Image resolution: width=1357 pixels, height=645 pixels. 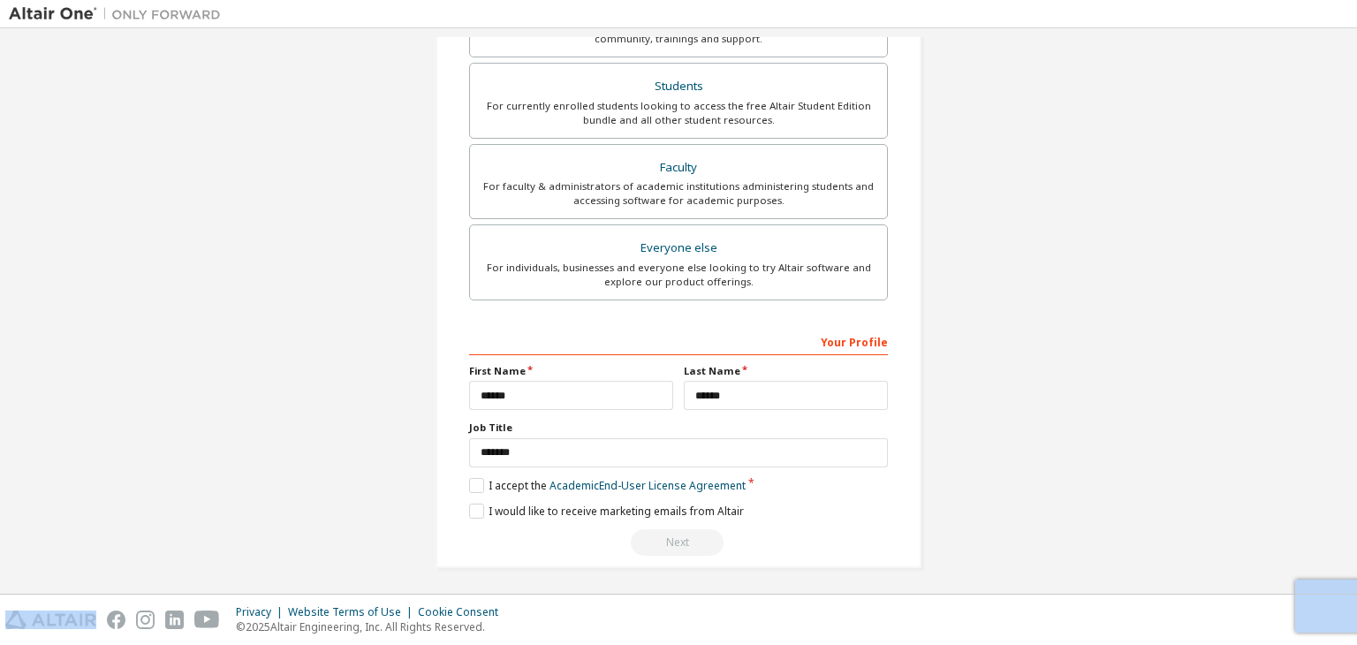 What do you see at coordinates (678, 542) in the screenshot?
I see `div: Email already exists` at bounding box center [678, 542].